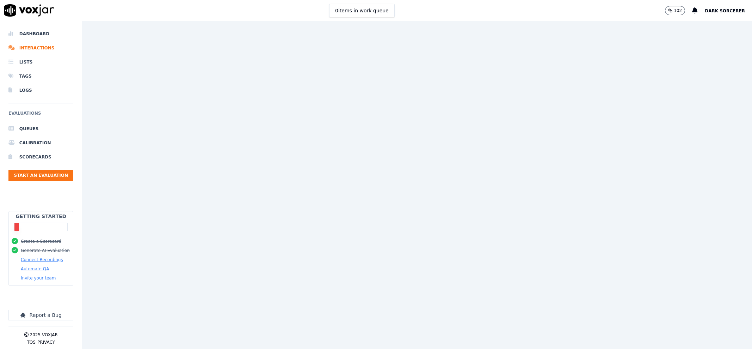 This screenshot has height=349, width=752. What do you see at coordinates (41, 76) in the screenshot?
I see `a: Tags` at bounding box center [41, 76].